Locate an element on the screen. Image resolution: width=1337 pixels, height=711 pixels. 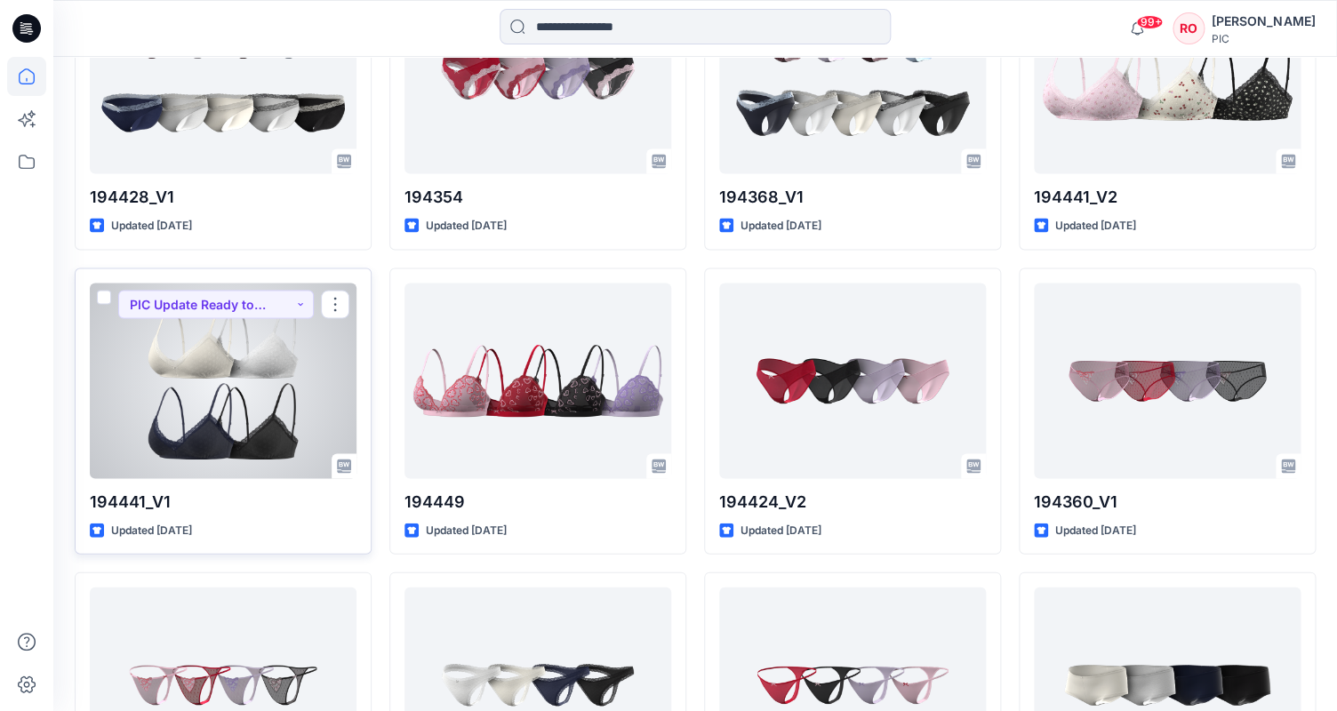
p: 194449 is located at coordinates (538, 502).